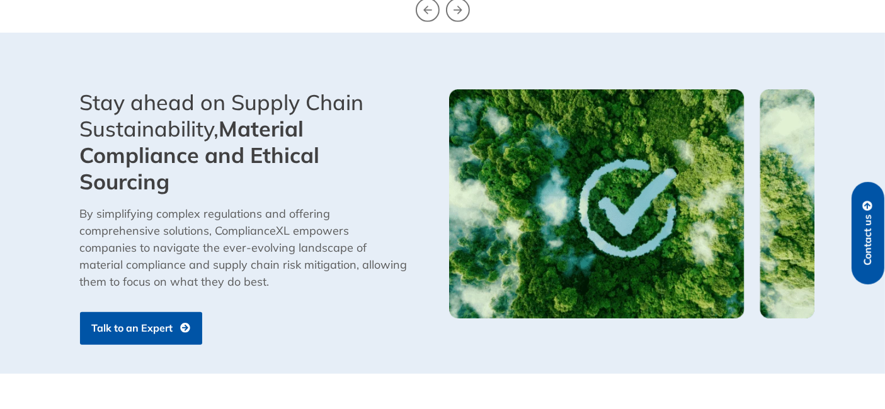 This screenshot has width=885, height=409. Describe the element at coordinates (868, 233) in the screenshot. I see `a: Contact us` at that location.